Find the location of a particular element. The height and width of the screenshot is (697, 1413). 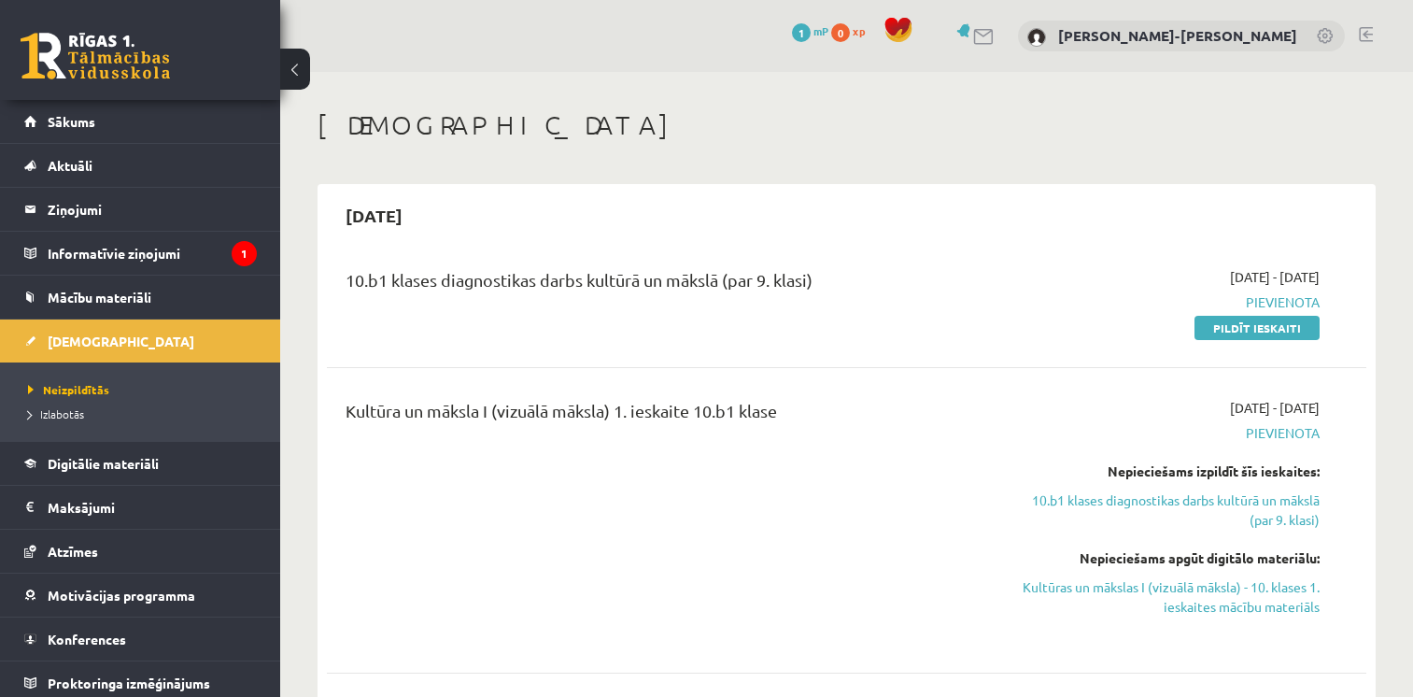

a: Pildīt ieskaiti is located at coordinates (1257, 328).